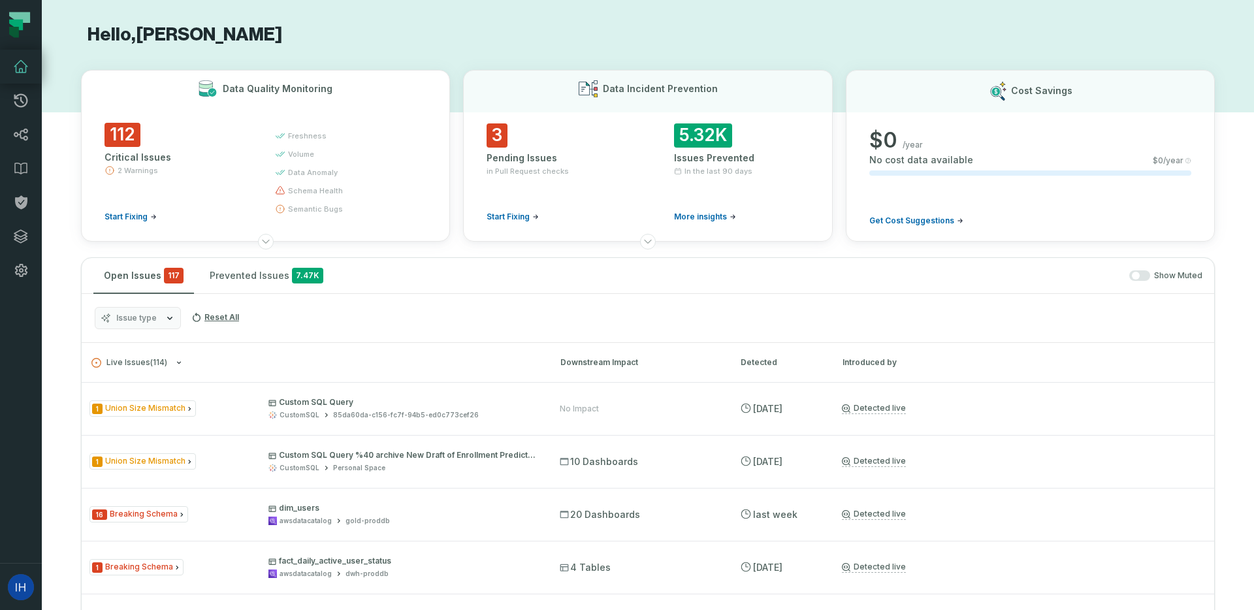 This screenshot has height=610, width=1254. What do you see at coordinates (700, 217) in the screenshot?
I see `span: More insights` at bounding box center [700, 217].